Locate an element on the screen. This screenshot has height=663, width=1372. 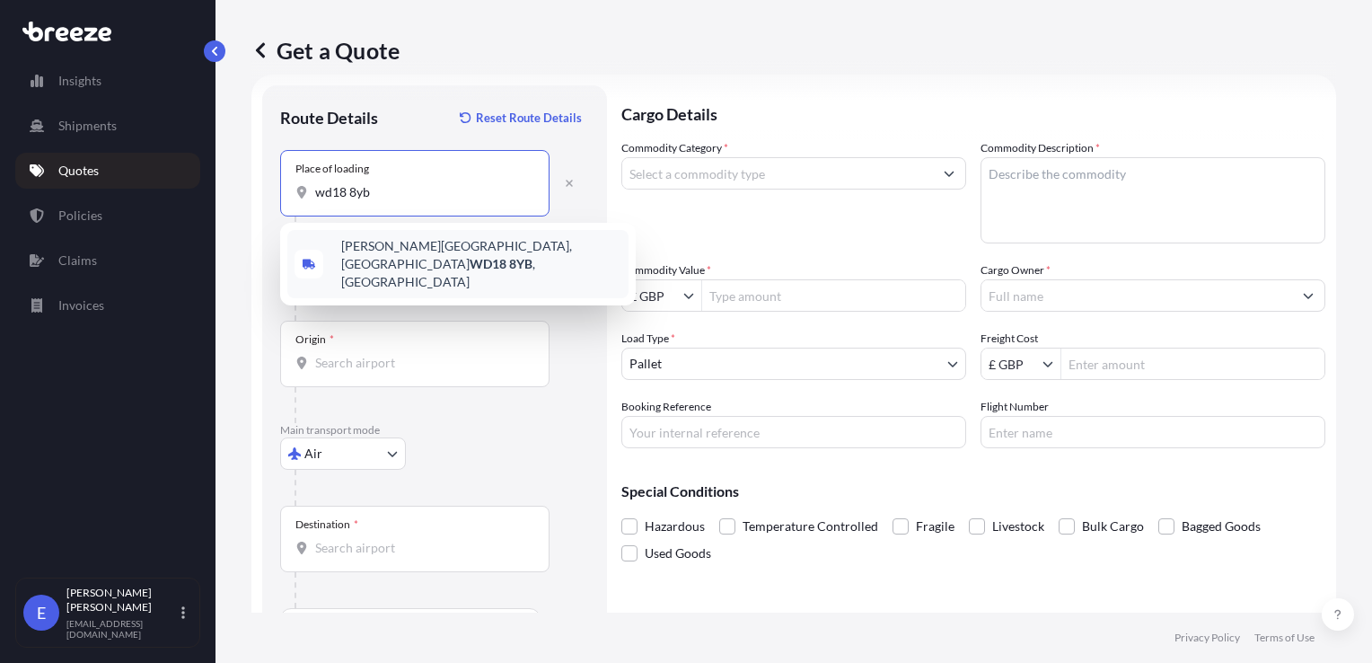
input: Origin is located at coordinates (421, 363).